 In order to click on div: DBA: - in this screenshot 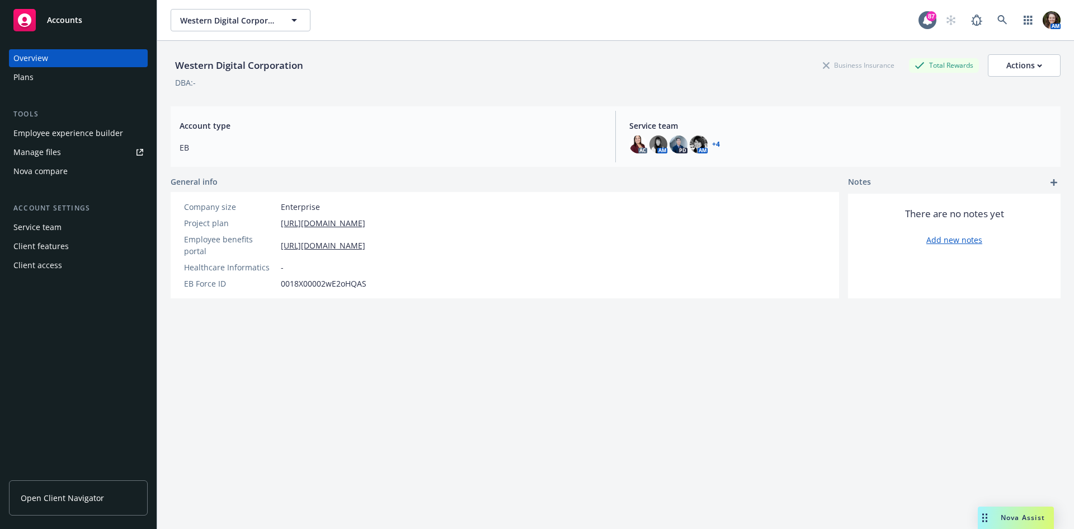, I will do `click(185, 82)`.